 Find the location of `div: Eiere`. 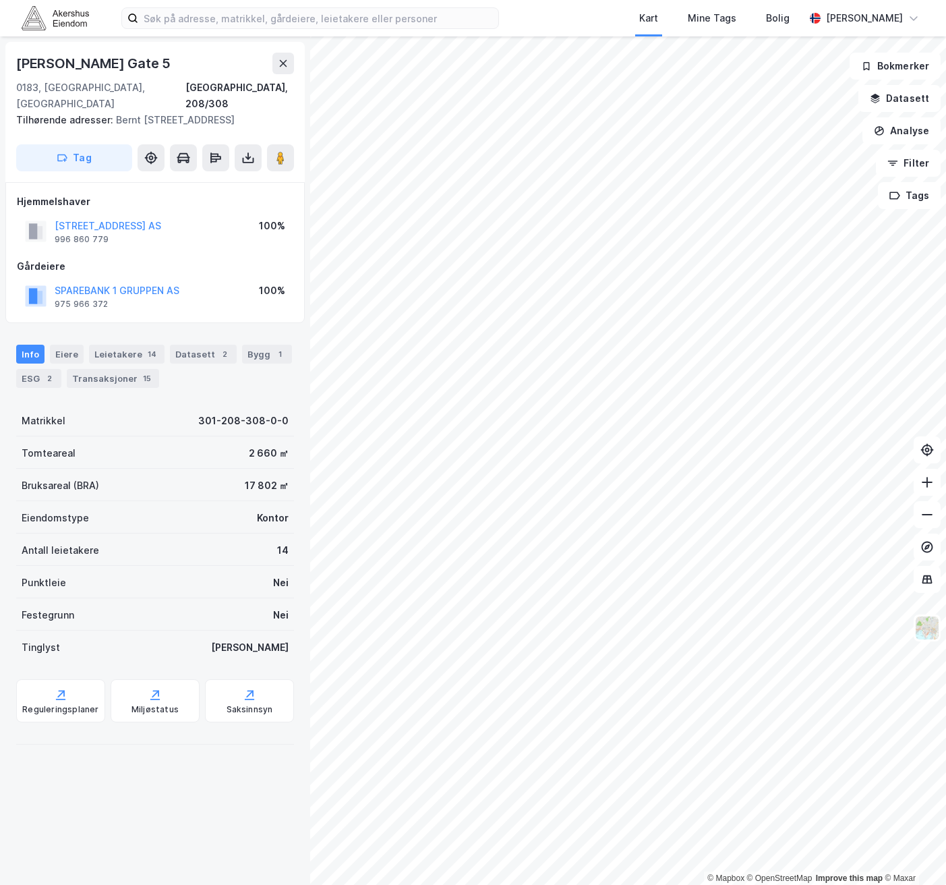

div: Eiere is located at coordinates (67, 354).